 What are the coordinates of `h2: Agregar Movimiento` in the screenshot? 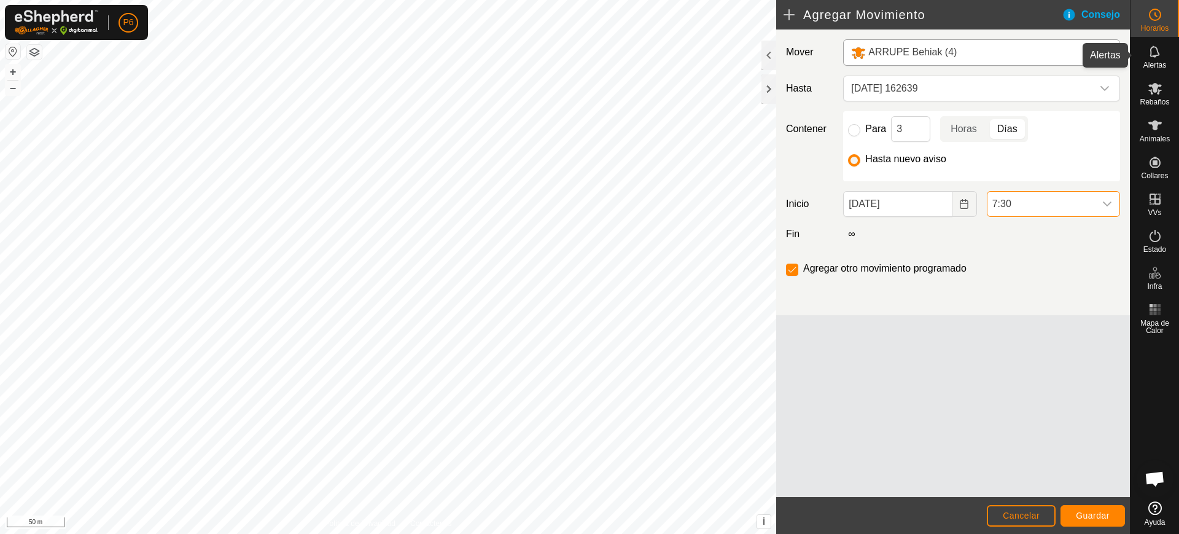 It's located at (923, 15).